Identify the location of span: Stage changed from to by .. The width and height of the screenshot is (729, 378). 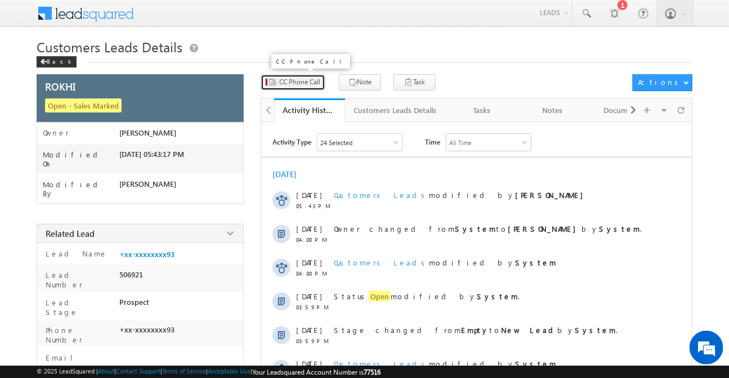
(476, 330).